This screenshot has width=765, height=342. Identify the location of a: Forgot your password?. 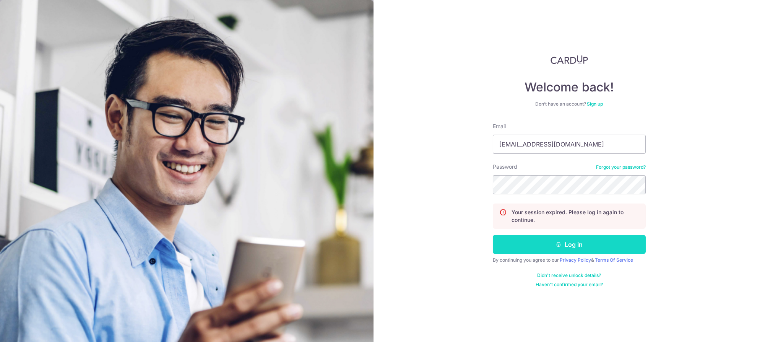
(621, 167).